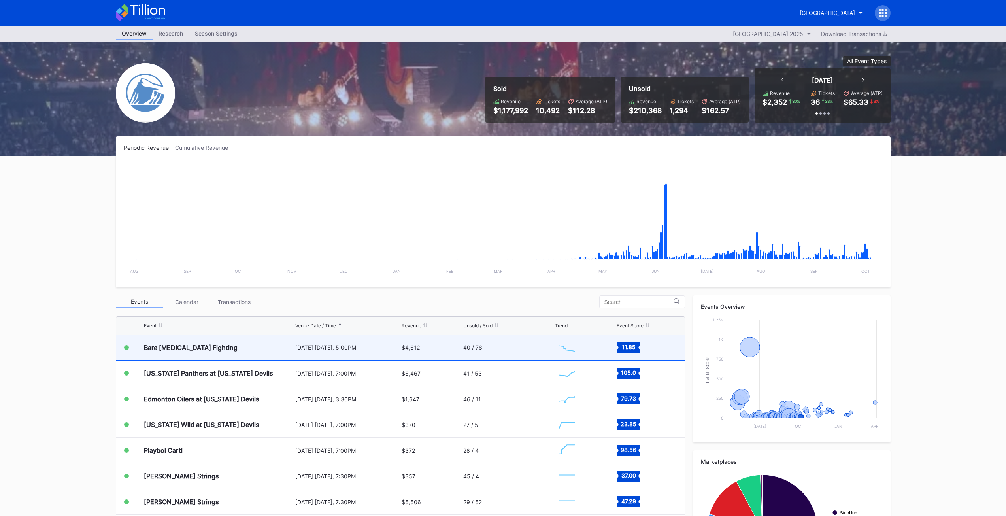  I want to click on div: Season Settings, so click(216, 33).